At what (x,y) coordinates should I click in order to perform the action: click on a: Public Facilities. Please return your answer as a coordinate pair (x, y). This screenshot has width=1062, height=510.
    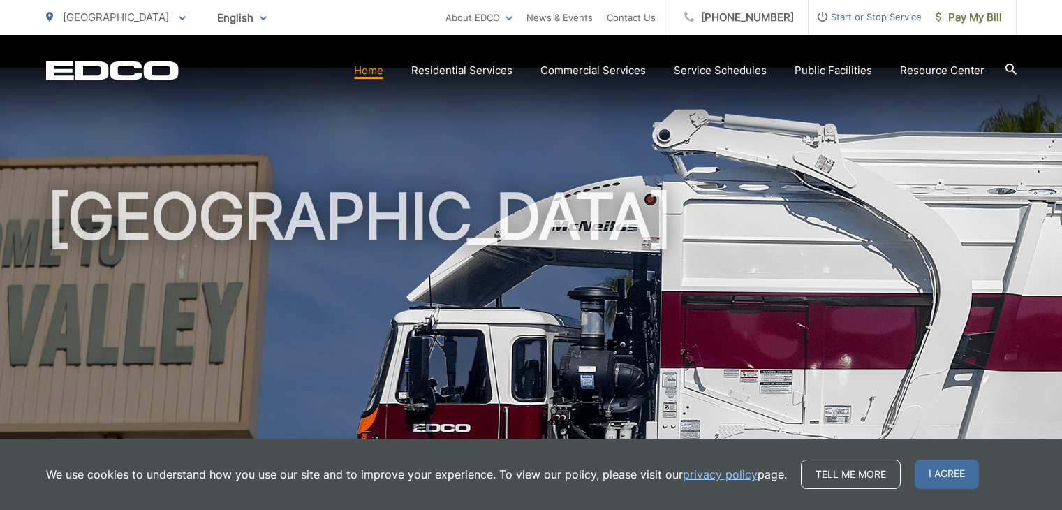
    Looking at the image, I should click on (833, 71).